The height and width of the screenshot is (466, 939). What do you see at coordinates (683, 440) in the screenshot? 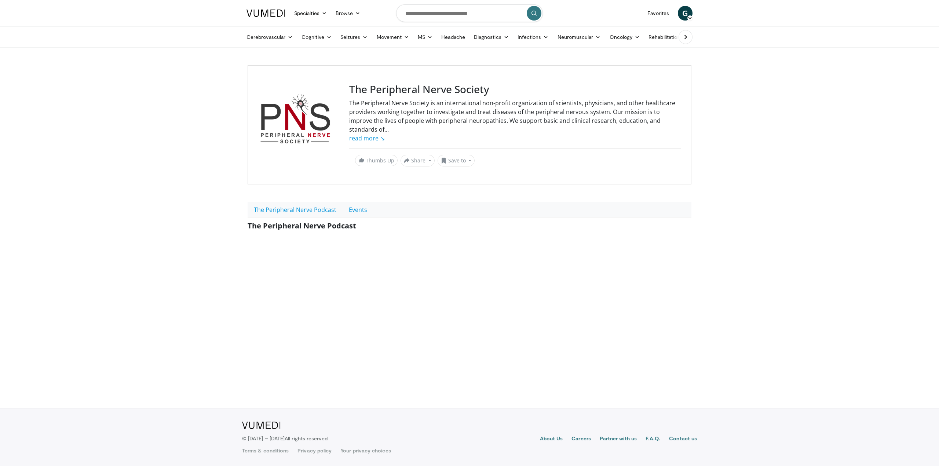
I see `a: Contact us` at bounding box center [683, 440].